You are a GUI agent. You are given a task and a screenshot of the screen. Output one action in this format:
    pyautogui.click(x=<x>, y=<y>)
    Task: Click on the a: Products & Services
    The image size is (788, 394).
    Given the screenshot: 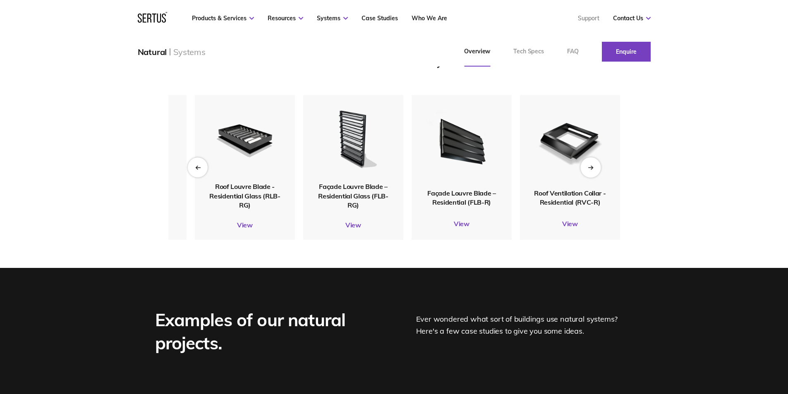 What is the action you would take?
    pyautogui.click(x=223, y=18)
    